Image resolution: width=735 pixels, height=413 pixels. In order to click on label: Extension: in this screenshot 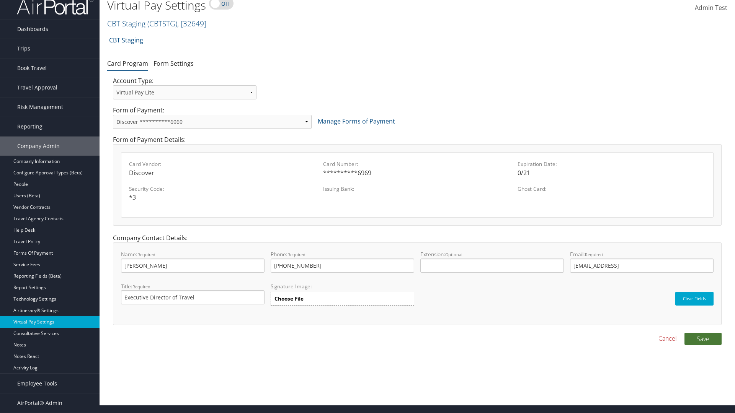, I will do `click(492, 261)`.